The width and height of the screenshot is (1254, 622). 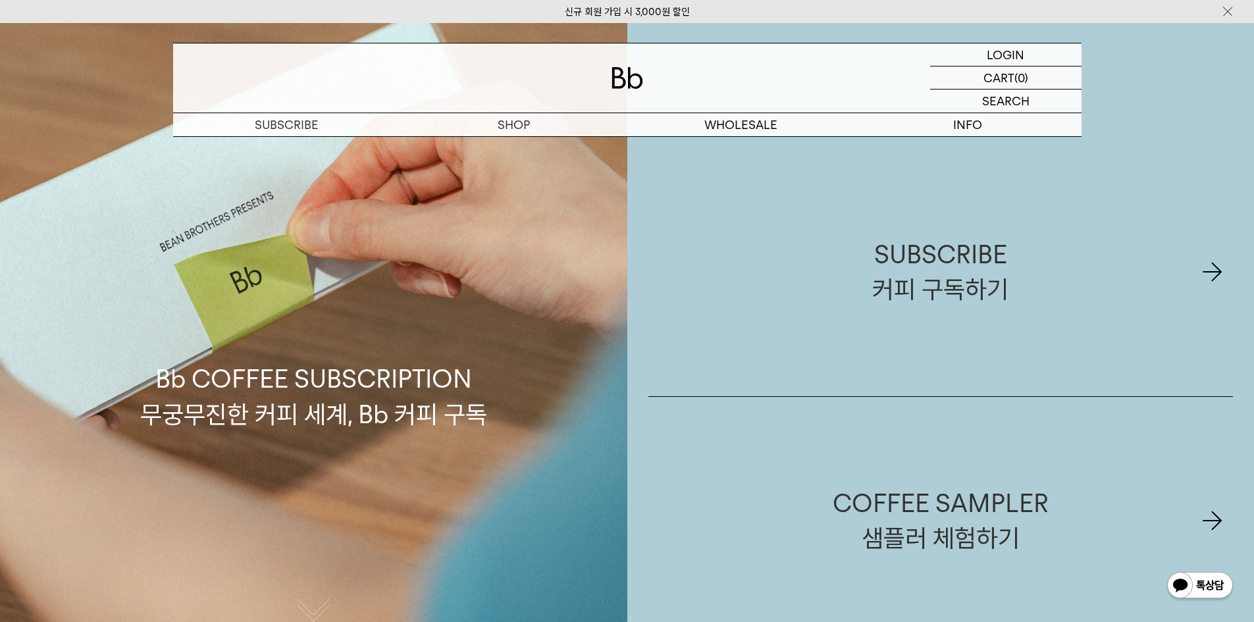 I want to click on a: SHOP, so click(x=513, y=124).